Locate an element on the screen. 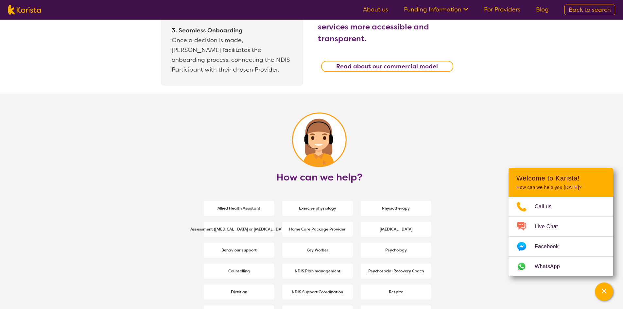 Image resolution: width=623 pixels, height=309 pixels. b: Dietitian is located at coordinates (239, 292).